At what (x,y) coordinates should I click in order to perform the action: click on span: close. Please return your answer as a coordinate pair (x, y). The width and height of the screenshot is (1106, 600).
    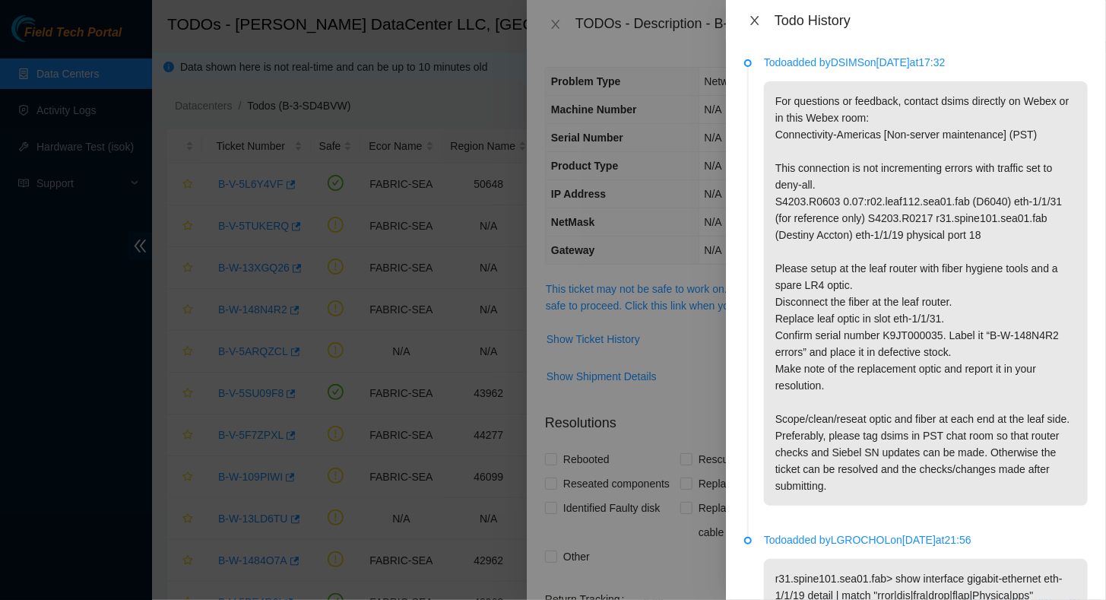
    Looking at the image, I should click on (755, 21).